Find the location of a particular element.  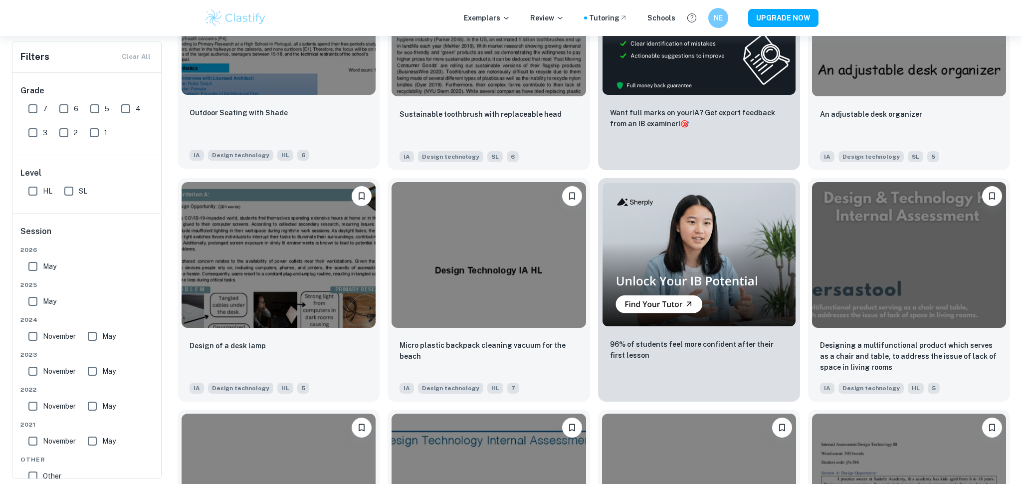

p: 96% of students feel more confident after their first lesson is located at coordinates (699, 350).